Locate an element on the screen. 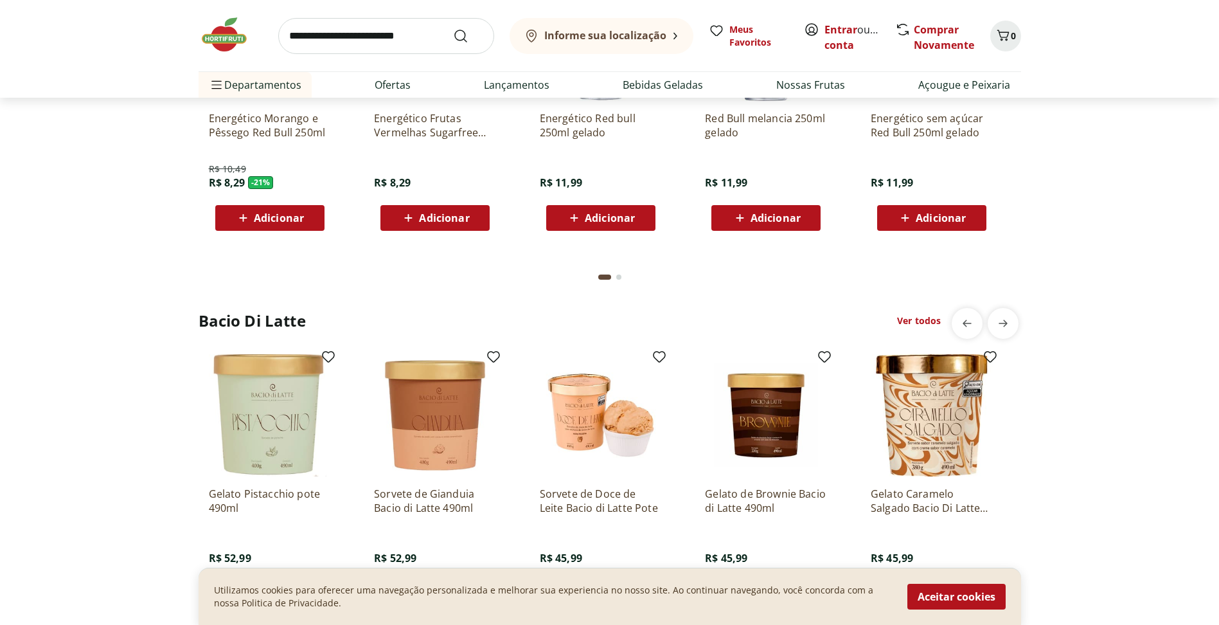 The width and height of the screenshot is (1219, 625). a: Comprar Novamente is located at coordinates (944, 37).